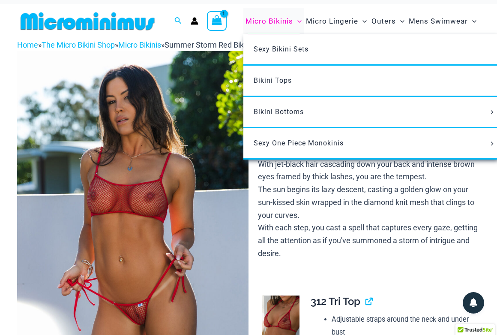  Describe the element at coordinates (78, 45) in the screenshot. I see `a: The Micro Bikini Shop` at that location.